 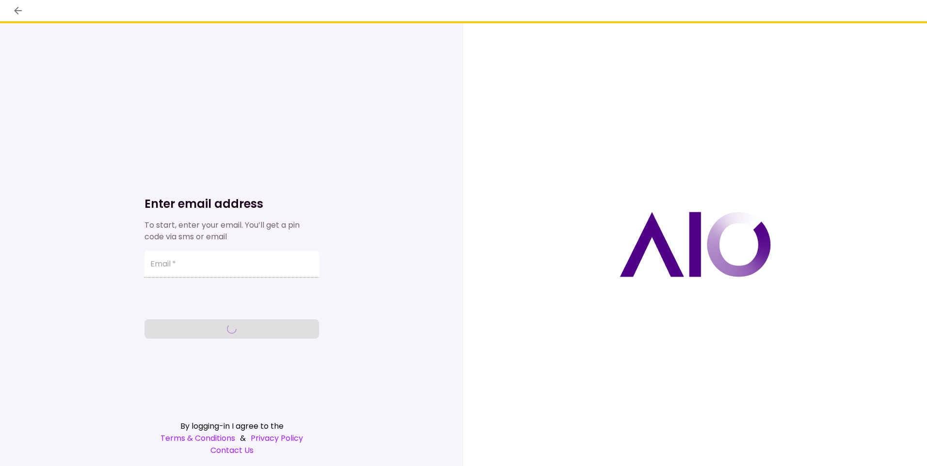 I want to click on a: Terms & Conditions, so click(x=198, y=438).